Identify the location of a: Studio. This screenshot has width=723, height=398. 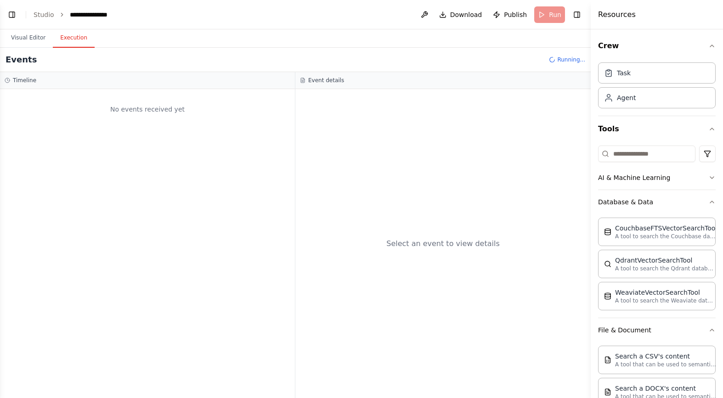
(44, 15).